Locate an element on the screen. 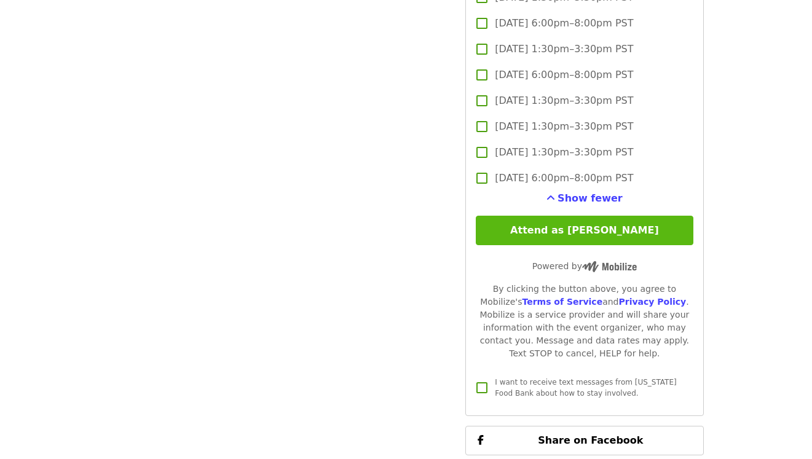  img: Powered by Mobilize is located at coordinates (609, 267).